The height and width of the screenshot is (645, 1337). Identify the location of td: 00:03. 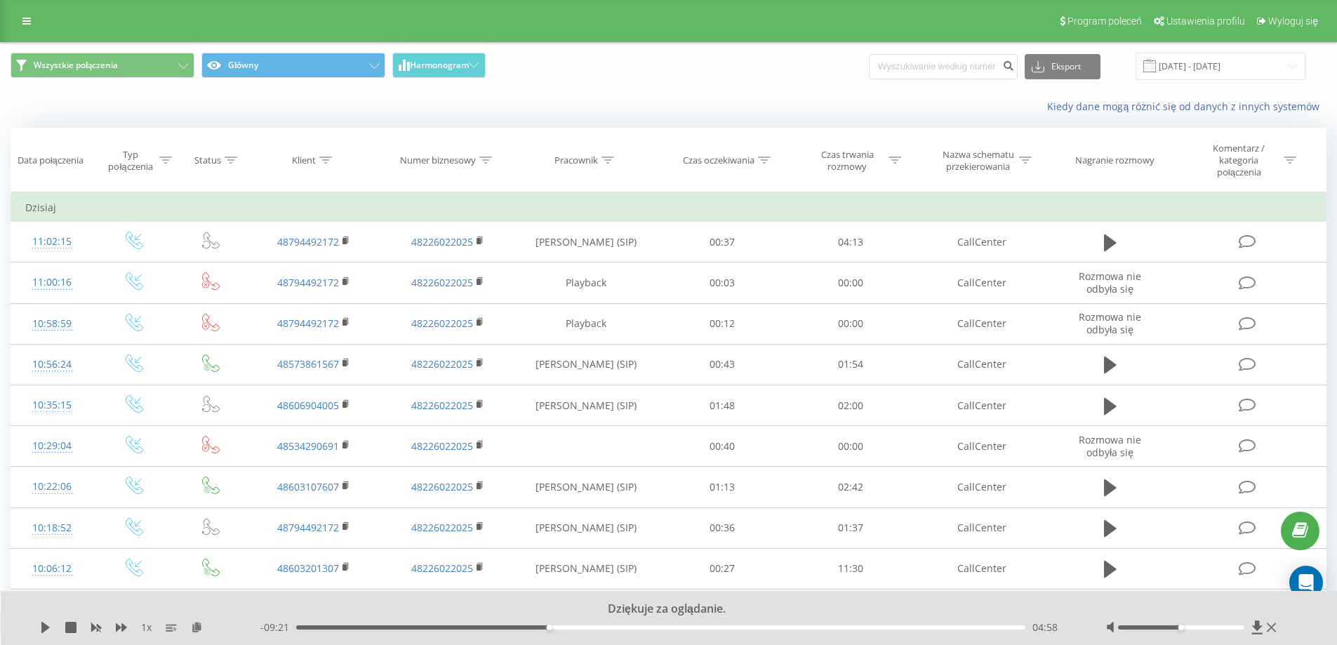
(722, 283).